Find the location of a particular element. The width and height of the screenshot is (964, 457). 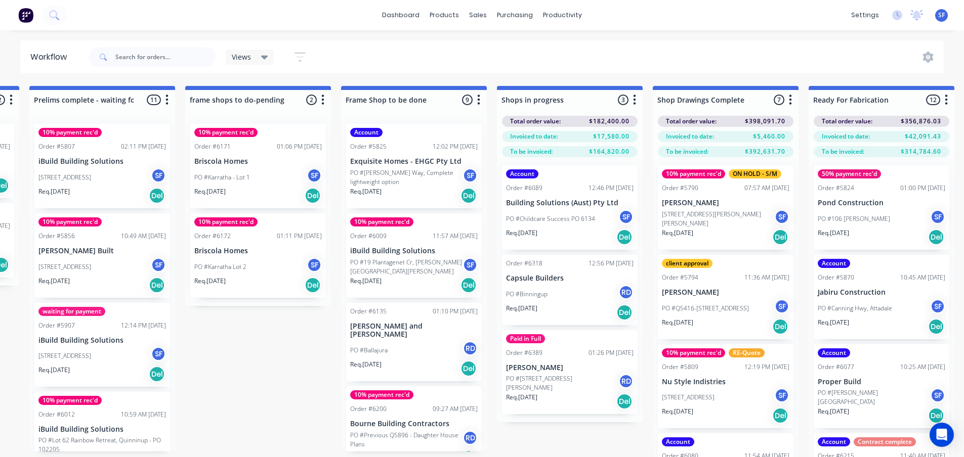

p: Jabiru Construction is located at coordinates (881, 292).